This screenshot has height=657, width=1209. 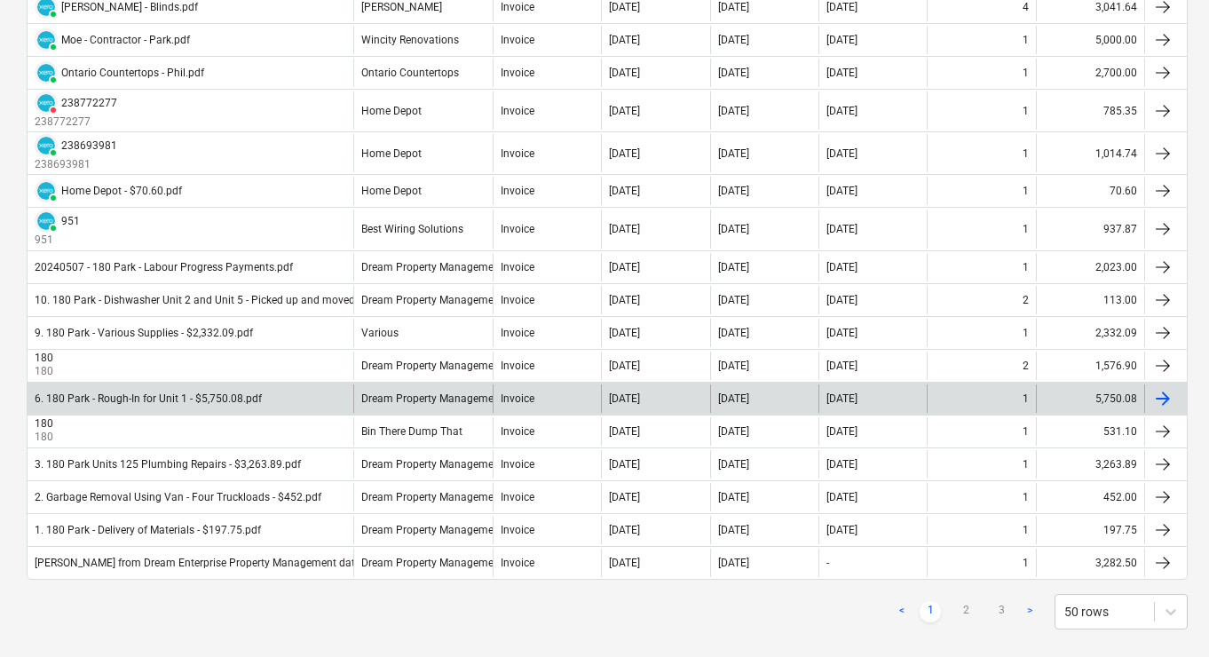 What do you see at coordinates (75, 122) in the screenshot?
I see `p: 238772277` at bounding box center [75, 122].